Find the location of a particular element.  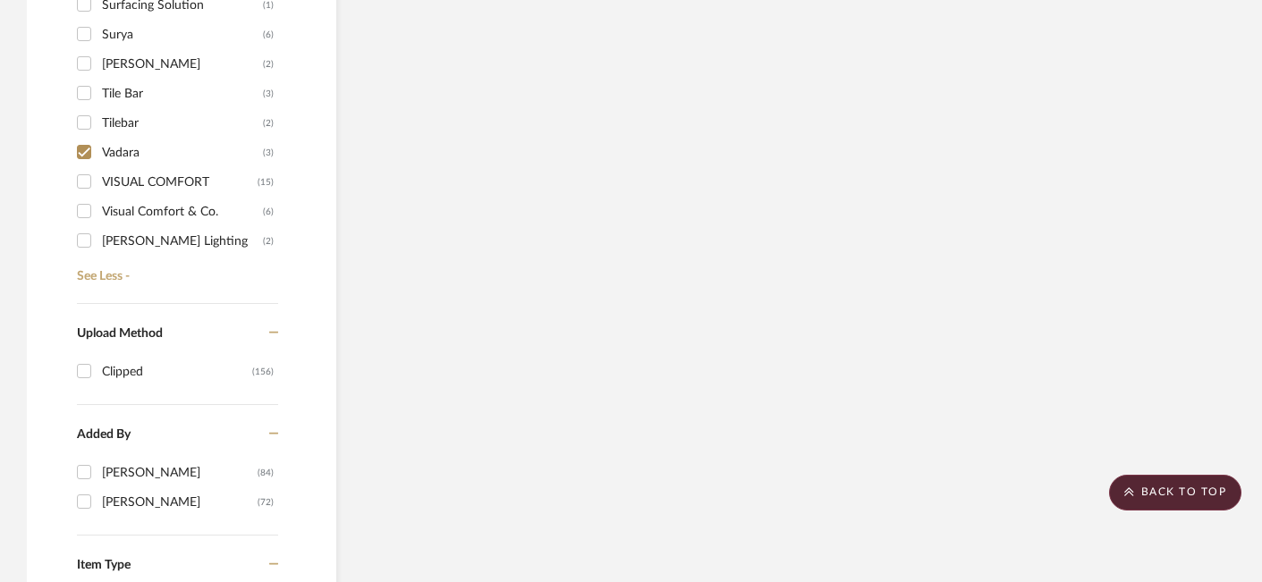

scroll-to-top-button: BACK TO TOP is located at coordinates (1175, 493).